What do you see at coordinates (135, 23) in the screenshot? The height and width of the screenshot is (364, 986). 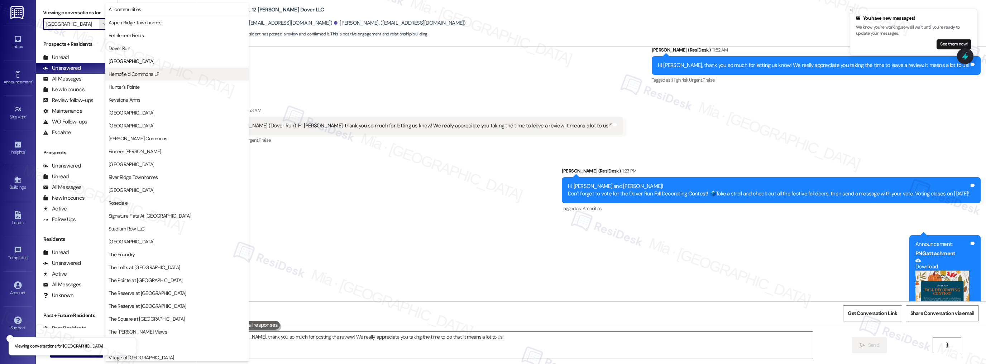 I see `span: Aspen Ridge Townhomes` at bounding box center [135, 23].